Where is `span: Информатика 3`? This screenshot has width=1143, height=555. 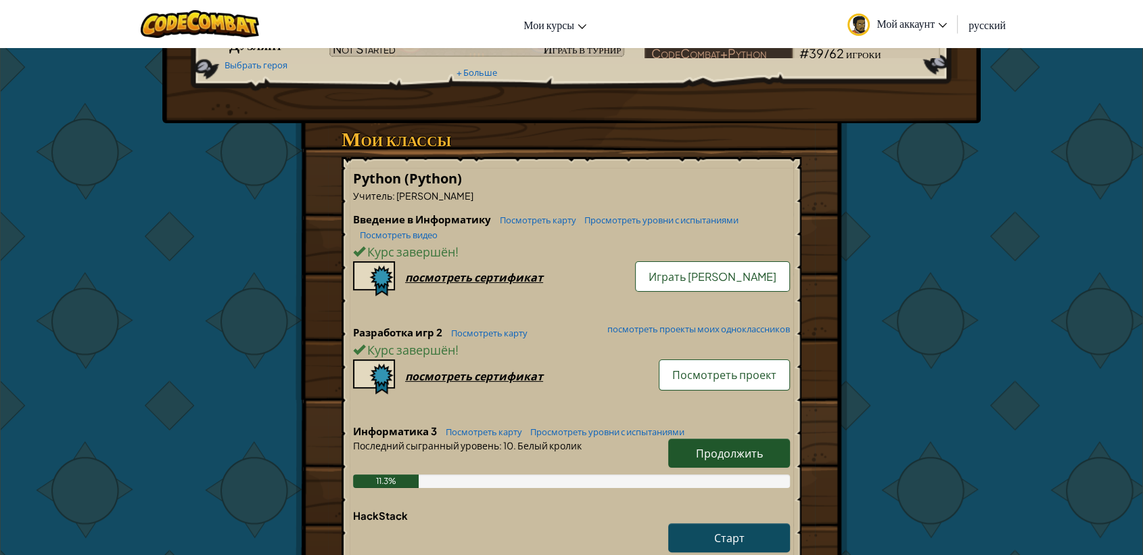
span: Информатика 3 is located at coordinates (396, 430).